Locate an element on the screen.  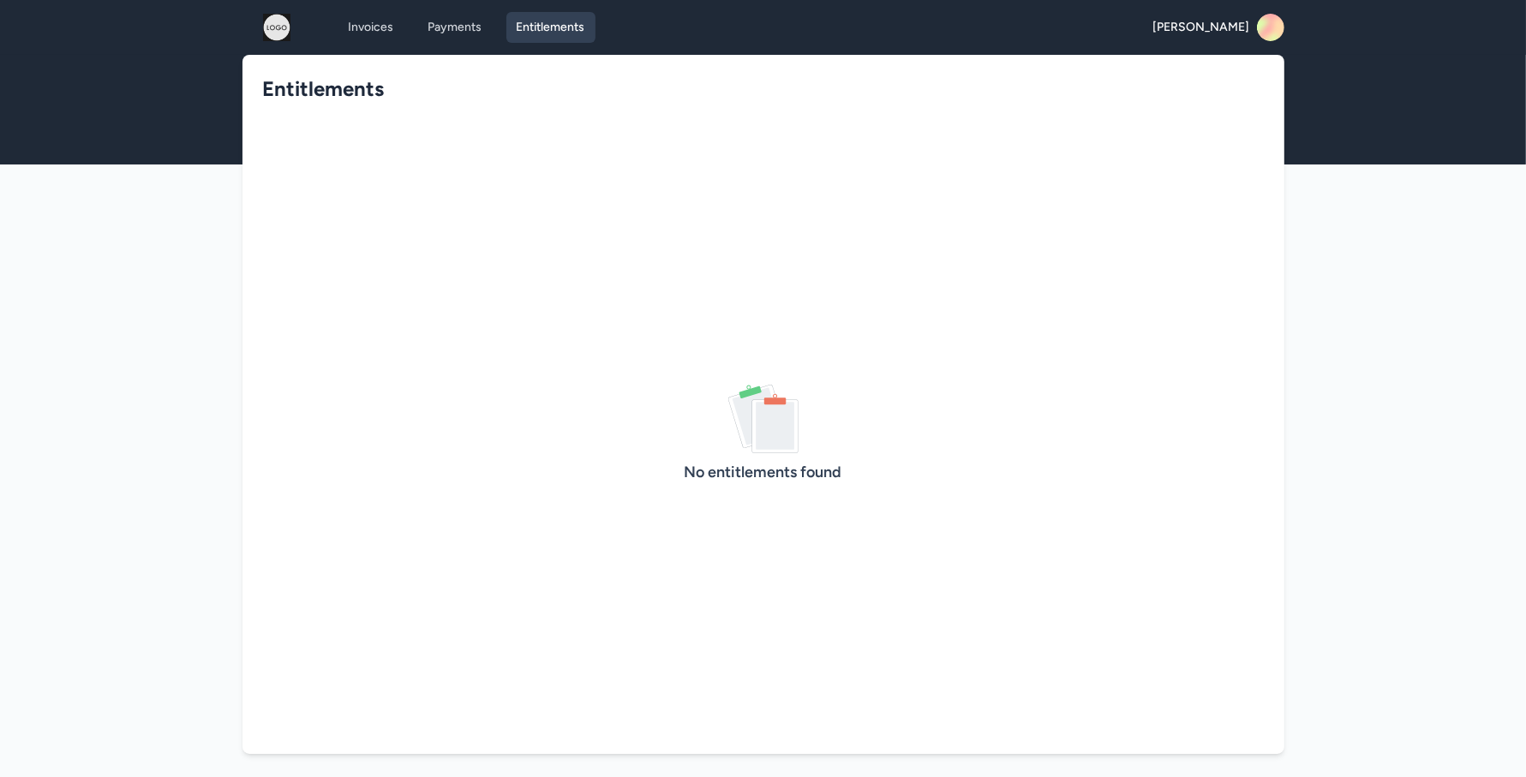
a: Invoices is located at coordinates (371, 27).